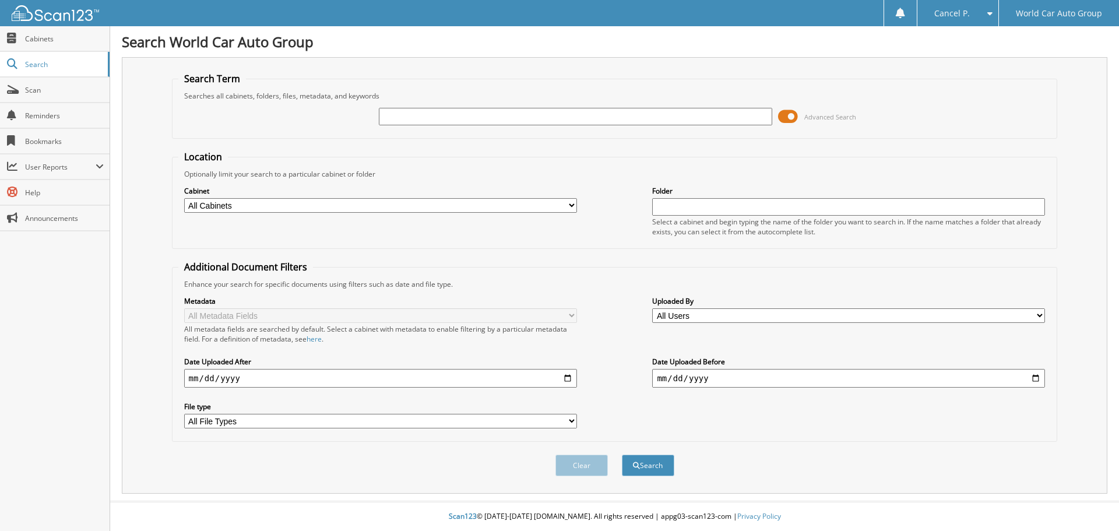 The image size is (1119, 531). I want to click on span: Scan, so click(64, 90).